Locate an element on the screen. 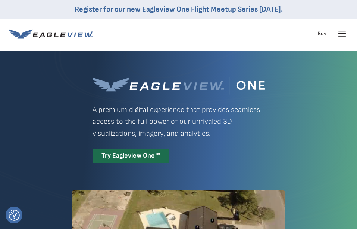  img: Revisit consent button is located at coordinates (14, 215).